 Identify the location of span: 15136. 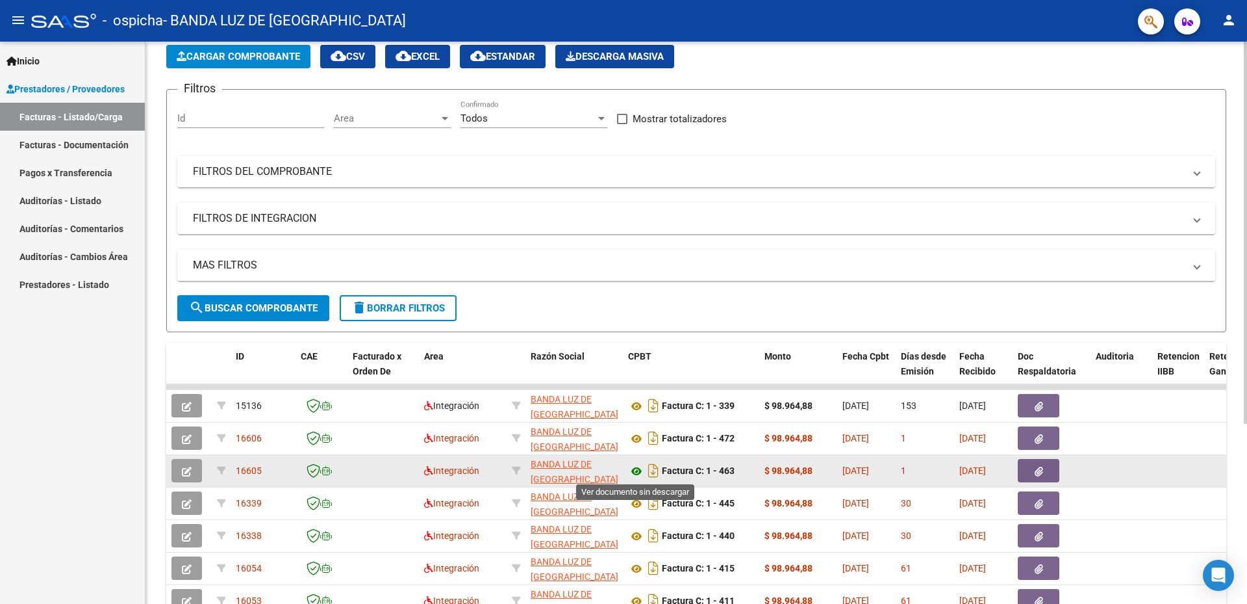
(249, 405).